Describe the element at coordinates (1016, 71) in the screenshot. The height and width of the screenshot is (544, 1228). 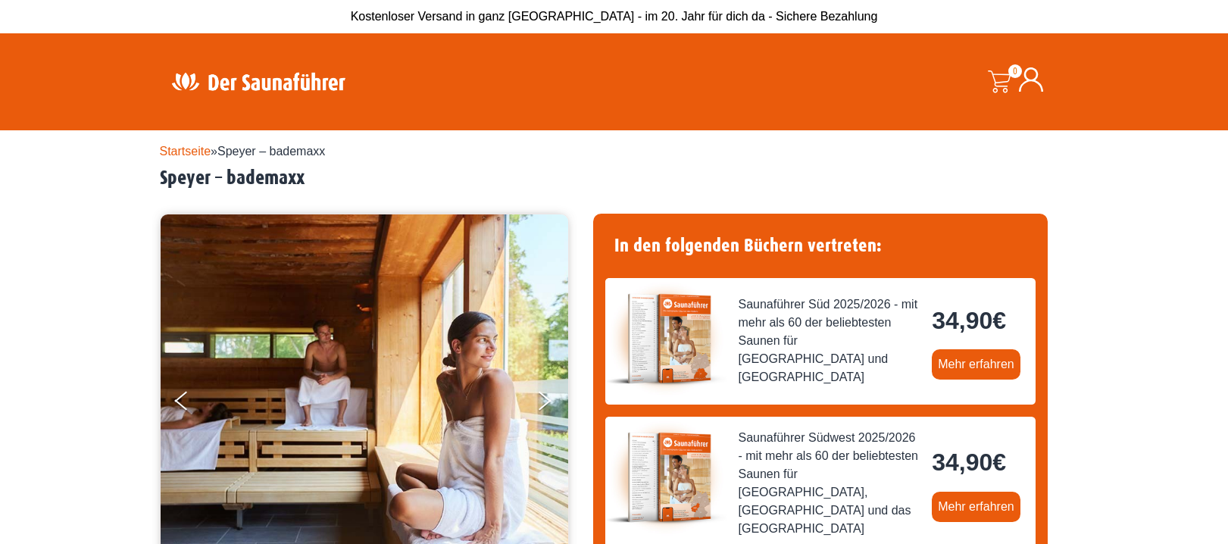
I see `span: 0` at that location.